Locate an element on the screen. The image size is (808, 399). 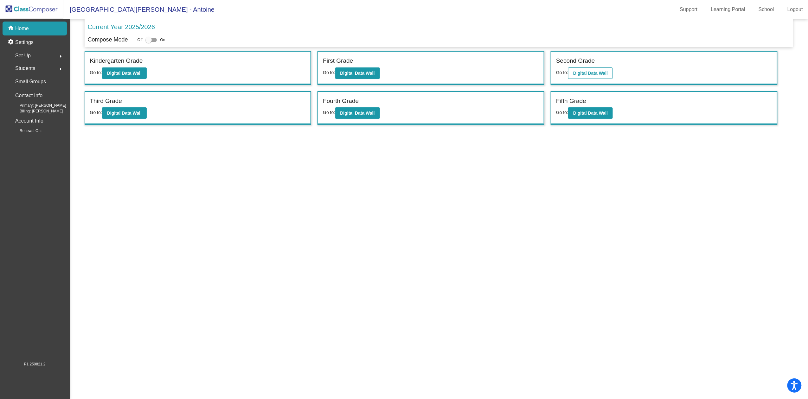
span: On is located at coordinates (163, 40).